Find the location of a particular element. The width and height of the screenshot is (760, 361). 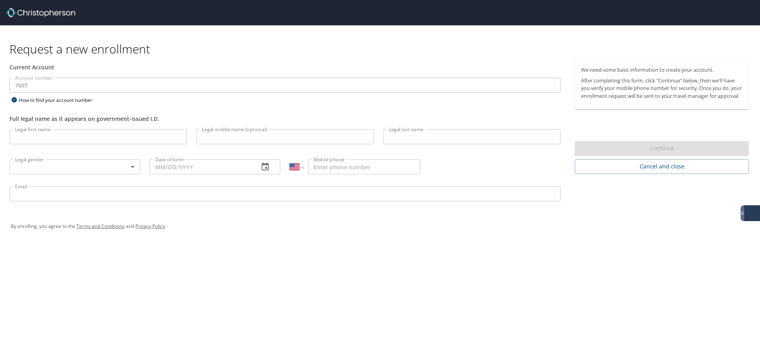

input: Enter phone number is located at coordinates (364, 167).